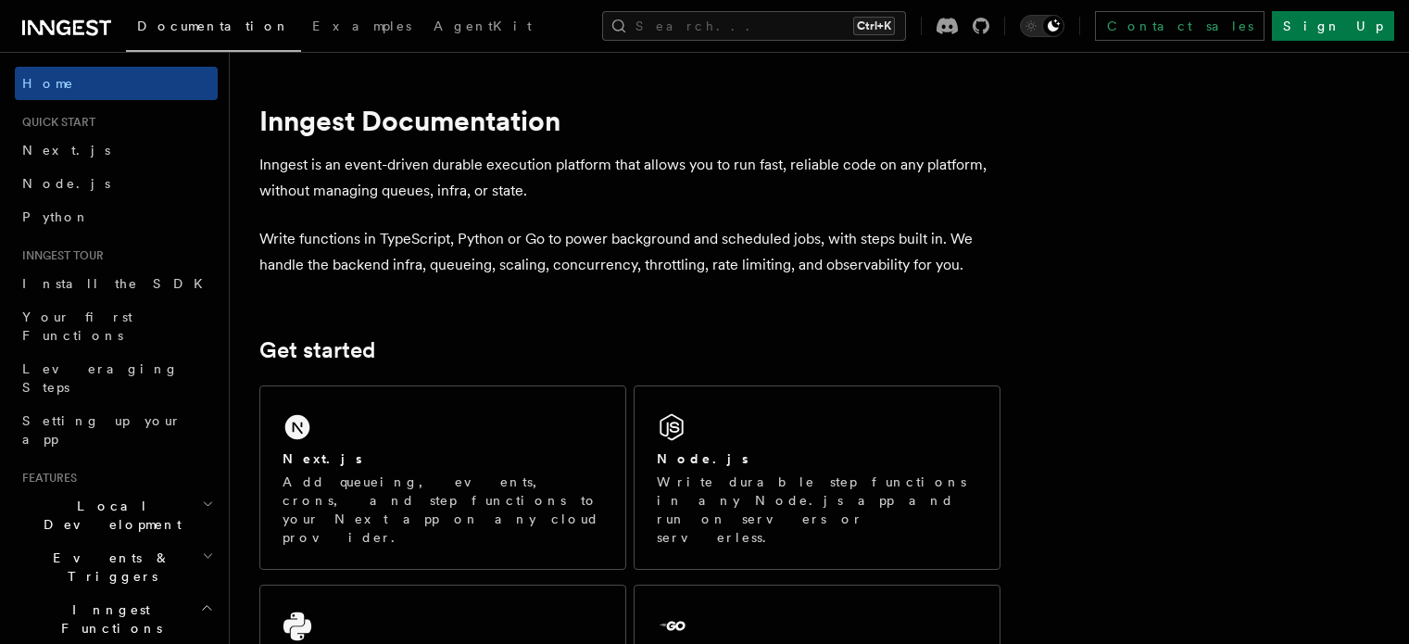 The image size is (1409, 644). What do you see at coordinates (48, 83) in the screenshot?
I see `span: Home` at bounding box center [48, 83].